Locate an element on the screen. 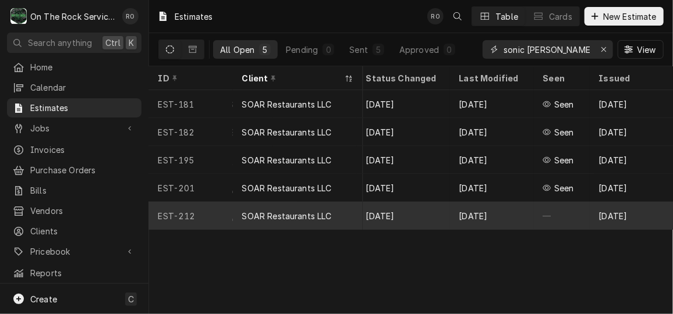 This screenshot has width=673, height=314. a: Go to Pricebook is located at coordinates (74, 251).